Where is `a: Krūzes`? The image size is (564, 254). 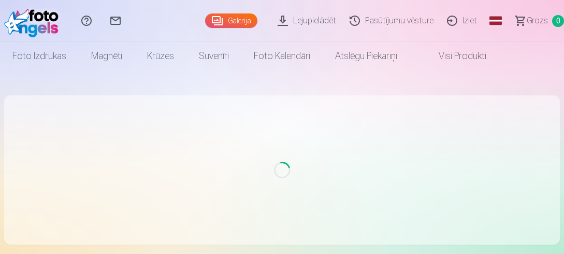
a: Krūzes is located at coordinates (161, 56).